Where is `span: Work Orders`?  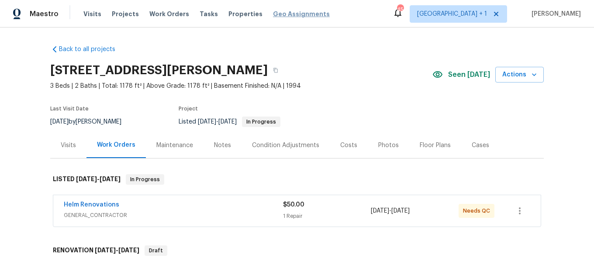 span: Work Orders is located at coordinates (169, 14).